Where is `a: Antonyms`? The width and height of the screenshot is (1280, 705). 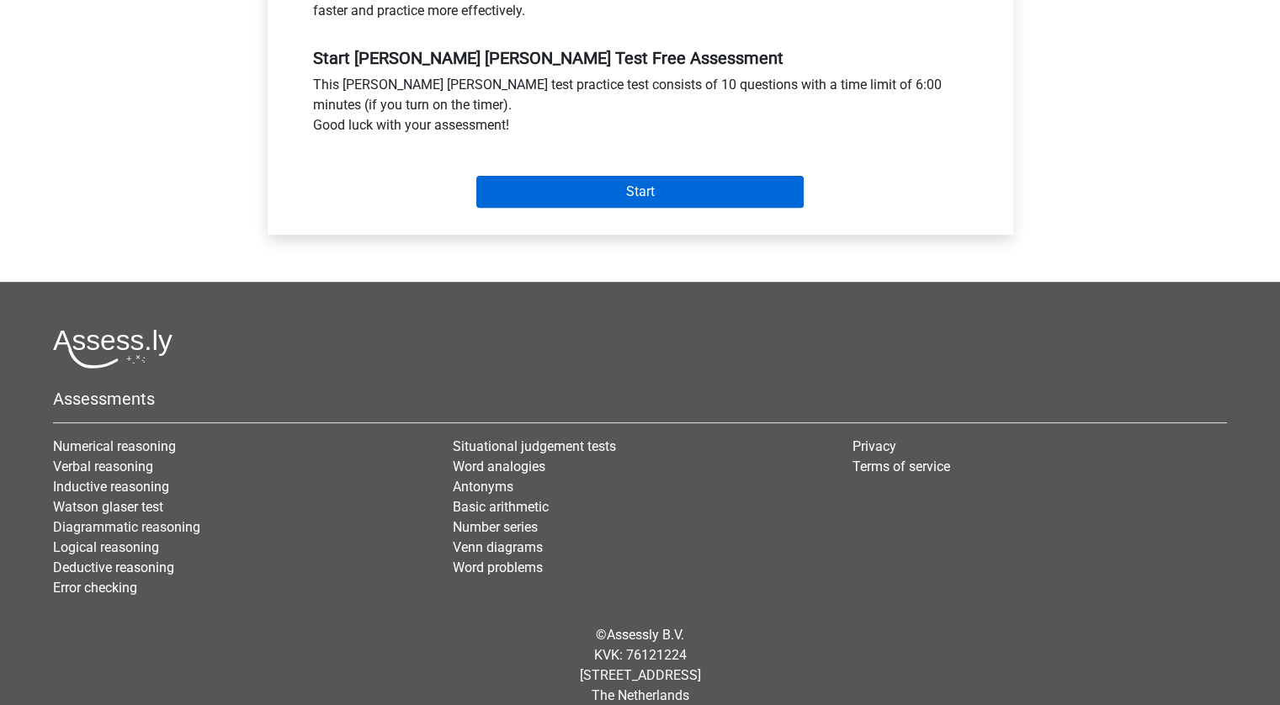
a: Antonyms is located at coordinates (483, 487).